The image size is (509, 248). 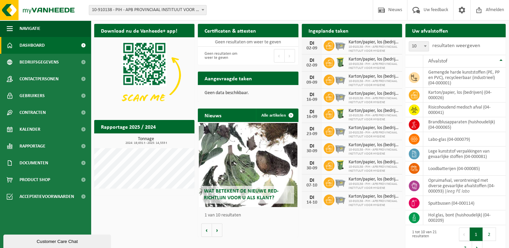 What do you see at coordinates (312, 203) in the screenshot?
I see `div: 14-10` at bounding box center [312, 203].